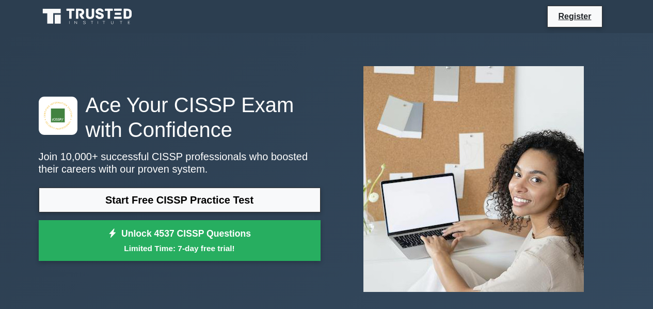 This screenshot has height=309, width=653. What do you see at coordinates (180, 248) in the screenshot?
I see `small: Limited Time: 7-day free trial!` at bounding box center [180, 248].